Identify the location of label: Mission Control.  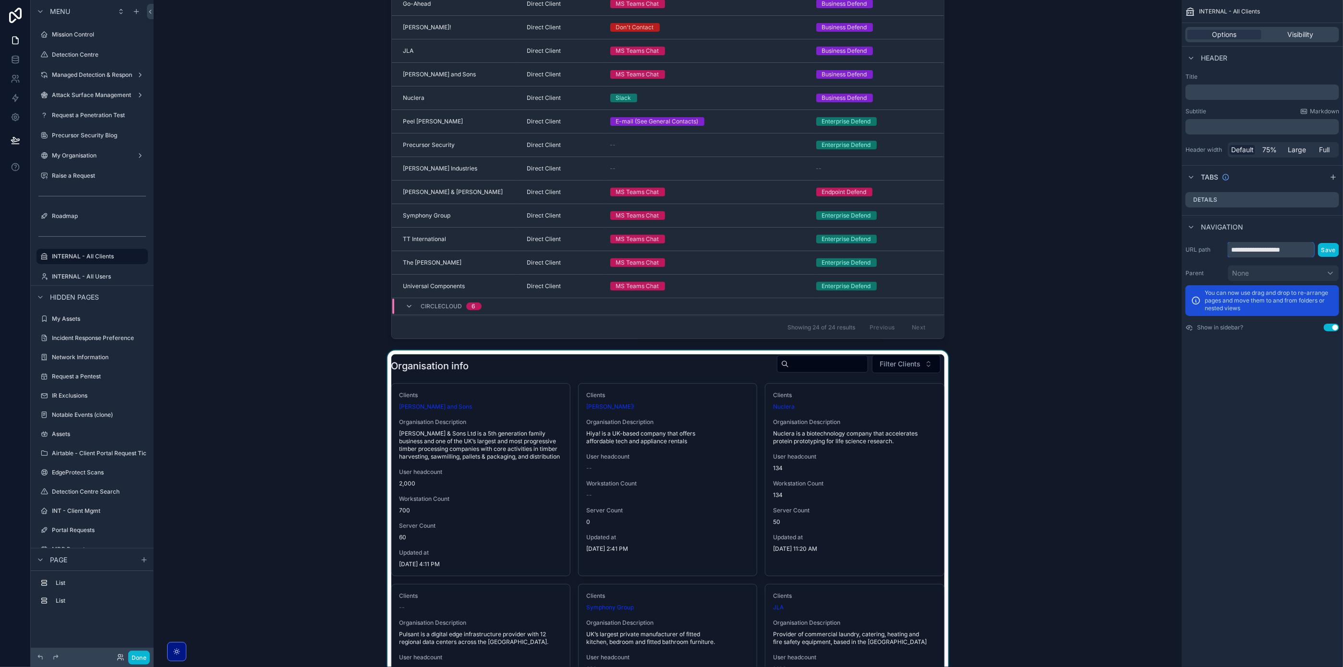
(99, 35).